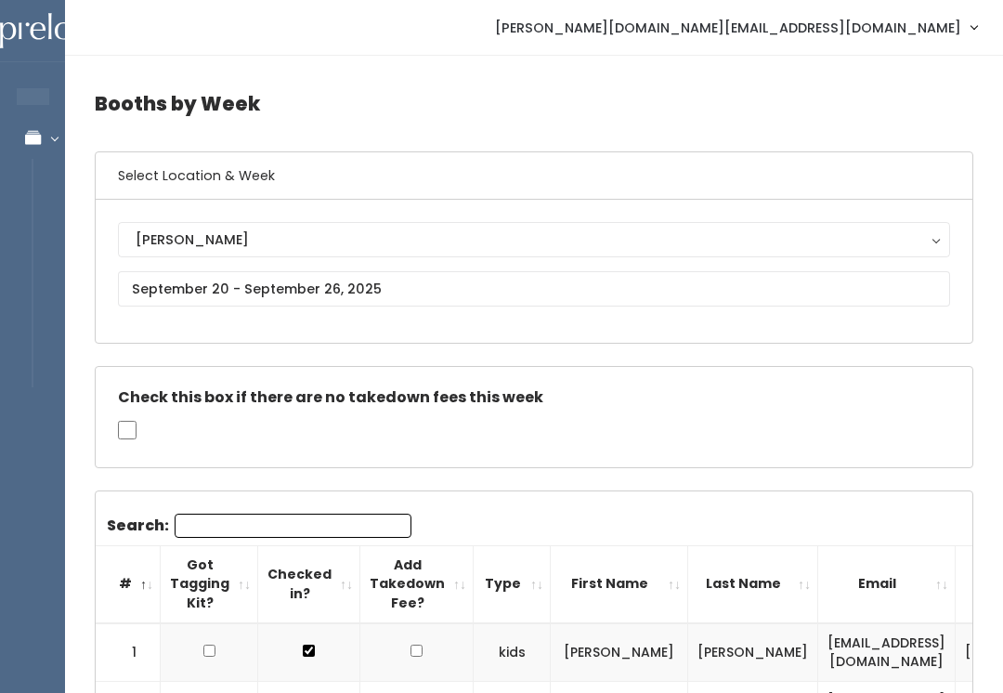 This screenshot has width=1003, height=693. Describe the element at coordinates (512, 583) in the screenshot. I see `th: Type: activate to sort column ascending` at that location.